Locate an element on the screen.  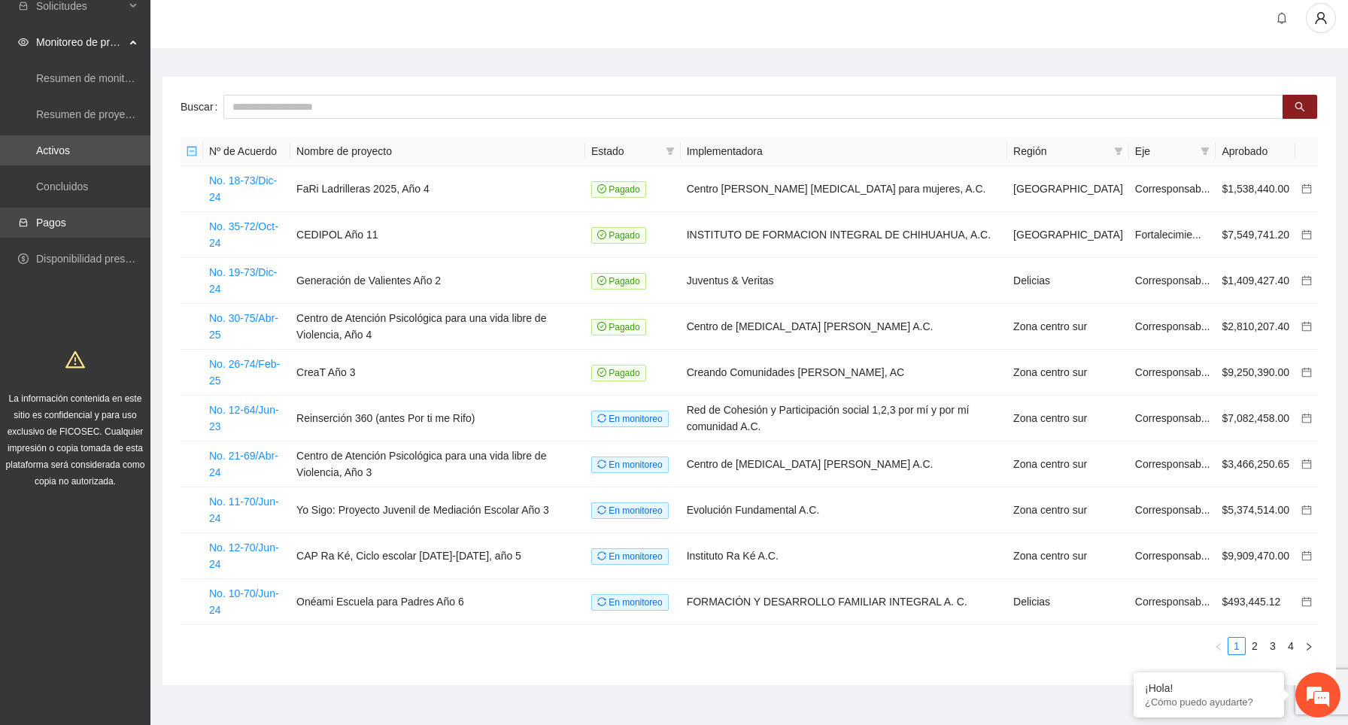
a: Pagos is located at coordinates (51, 223).